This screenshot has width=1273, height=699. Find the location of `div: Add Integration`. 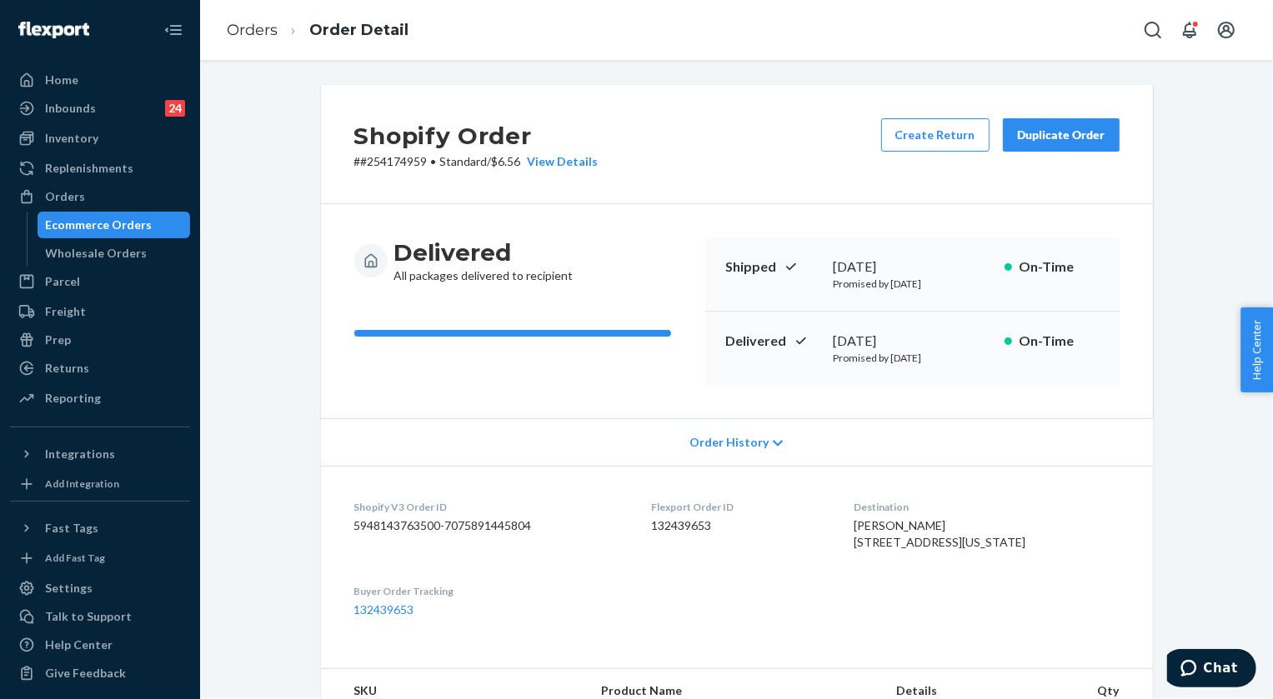

div: Add Integration is located at coordinates (82, 483).